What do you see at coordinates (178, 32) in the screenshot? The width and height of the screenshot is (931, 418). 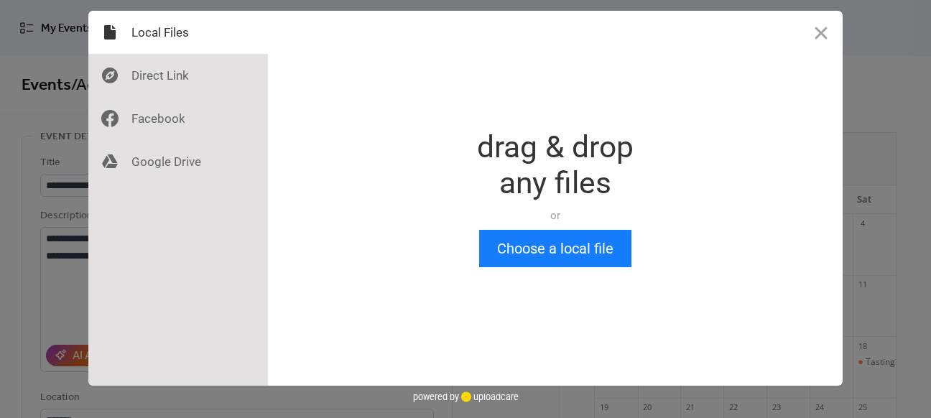 I see `div: Local Files` at bounding box center [178, 32].